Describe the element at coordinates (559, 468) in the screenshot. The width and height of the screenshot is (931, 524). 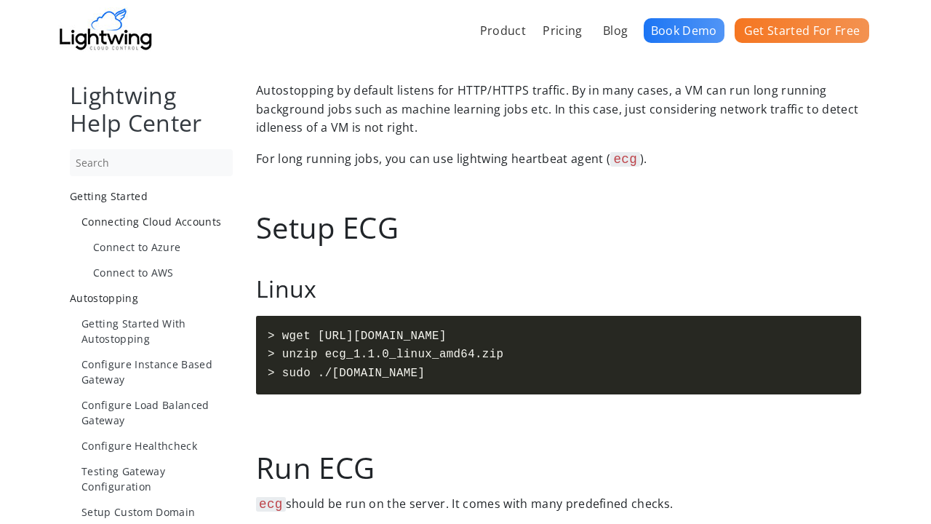
I see `h1: Run ECG` at that location.